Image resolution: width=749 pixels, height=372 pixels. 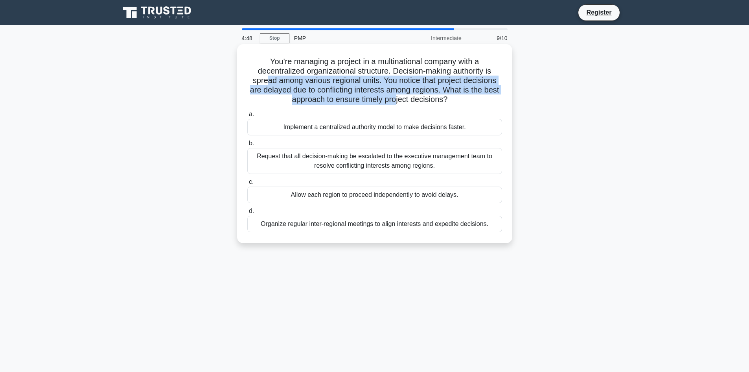 What do you see at coordinates (375, 224) in the screenshot?
I see `div: Organize regular inter-regional meetings to align interests and expedite decisions.` at bounding box center [375, 224].